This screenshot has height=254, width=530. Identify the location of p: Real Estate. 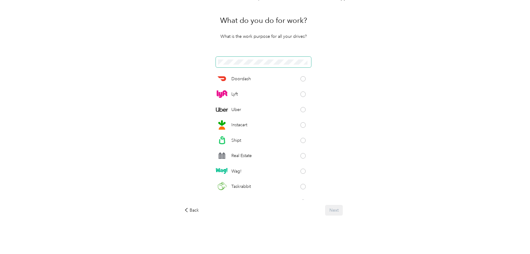
(241, 155).